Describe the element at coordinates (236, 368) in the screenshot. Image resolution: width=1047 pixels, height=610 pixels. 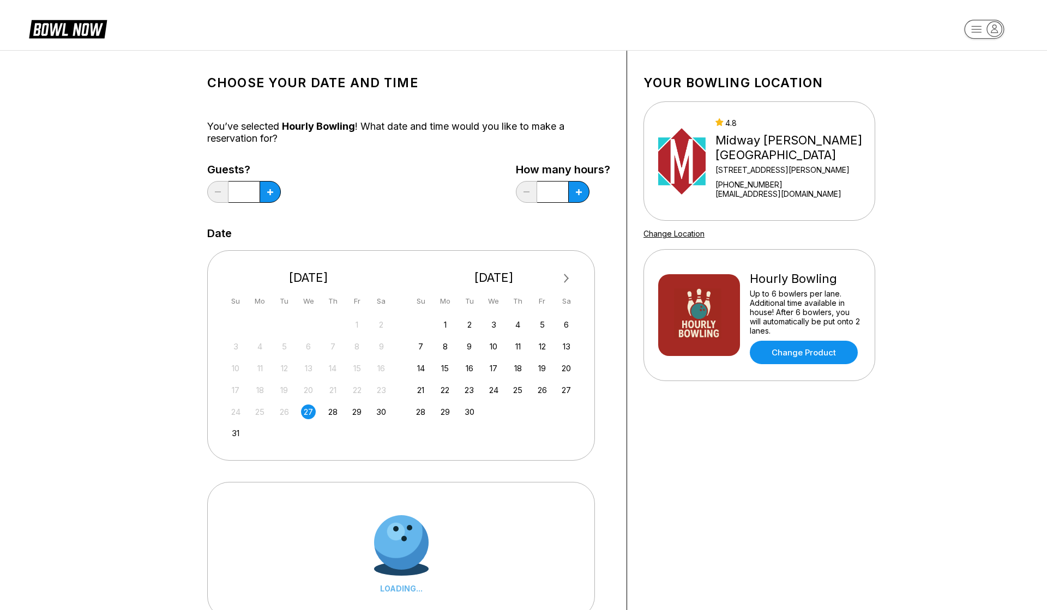
I see `div: Not available Sunday, August 10th, 2025` at that location.